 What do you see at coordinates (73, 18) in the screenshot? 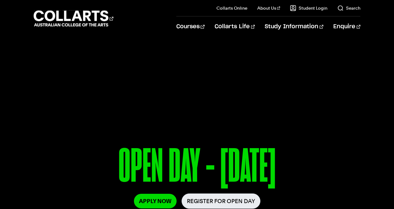
I see `div: Go to homepage` at bounding box center [73, 18].